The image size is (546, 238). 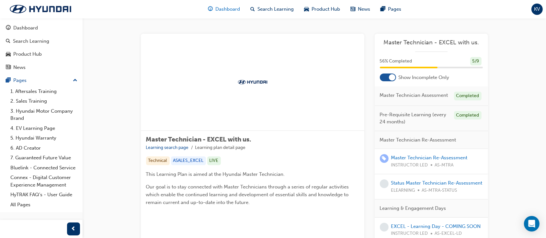 What do you see at coordinates (44, 158) in the screenshot?
I see `a: 7. Guaranteed Future Value` at bounding box center [44, 158].